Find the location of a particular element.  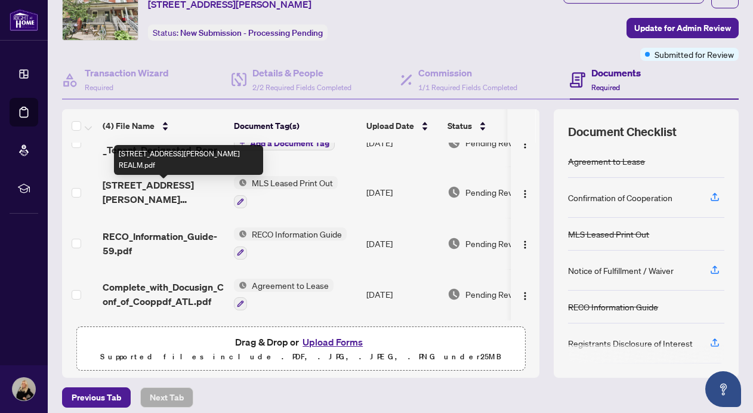

span: Upload Date is located at coordinates (390, 126).